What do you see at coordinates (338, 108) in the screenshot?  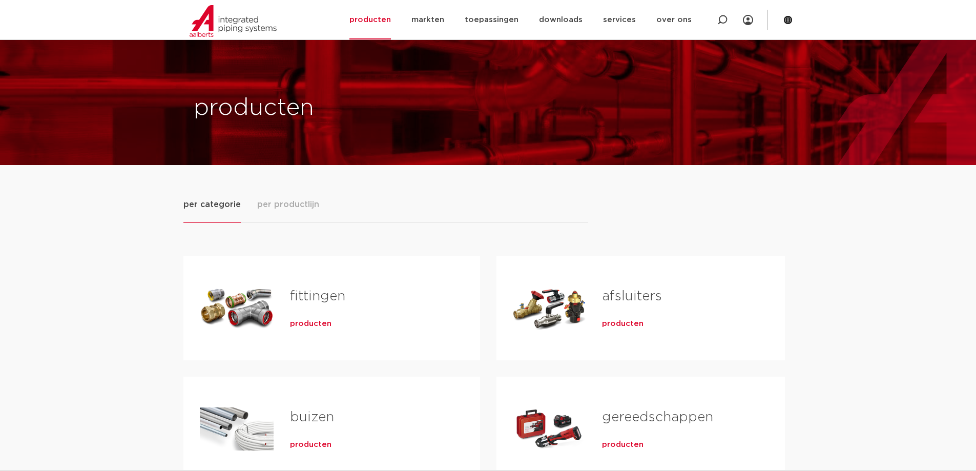 I see `h1: producten` at bounding box center [338, 108].